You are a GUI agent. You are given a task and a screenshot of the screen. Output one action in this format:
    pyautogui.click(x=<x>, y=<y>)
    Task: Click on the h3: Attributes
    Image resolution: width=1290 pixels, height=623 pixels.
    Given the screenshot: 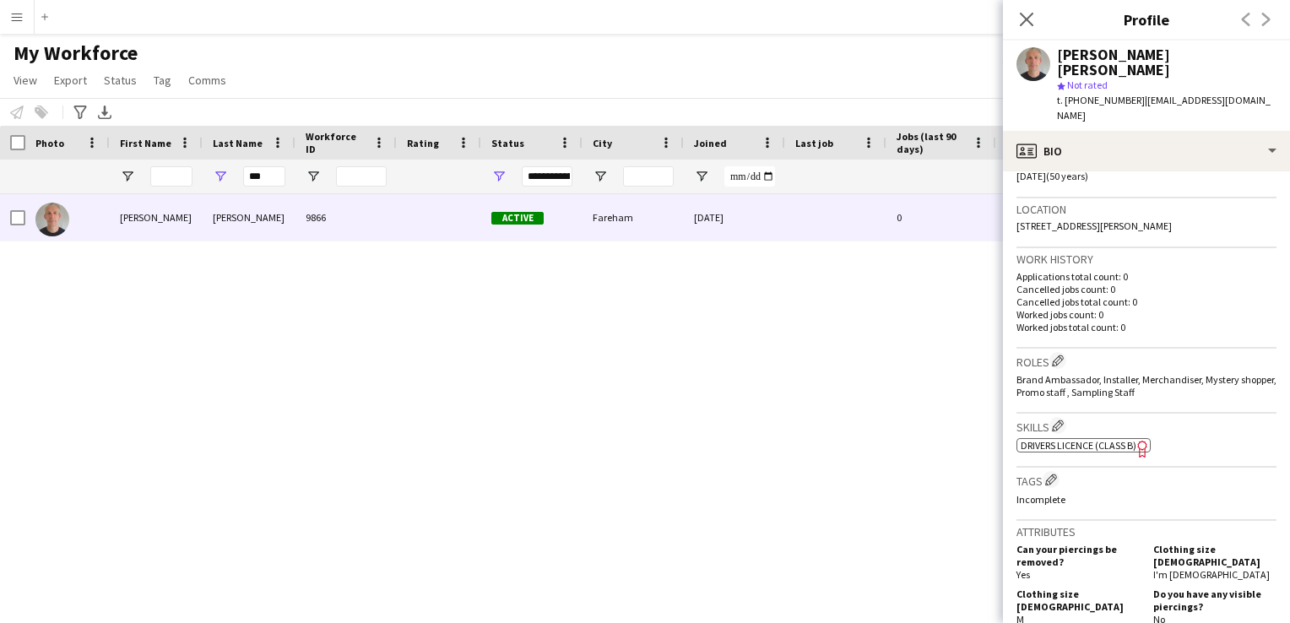 What is the action you would take?
    pyautogui.click(x=1147, y=532)
    